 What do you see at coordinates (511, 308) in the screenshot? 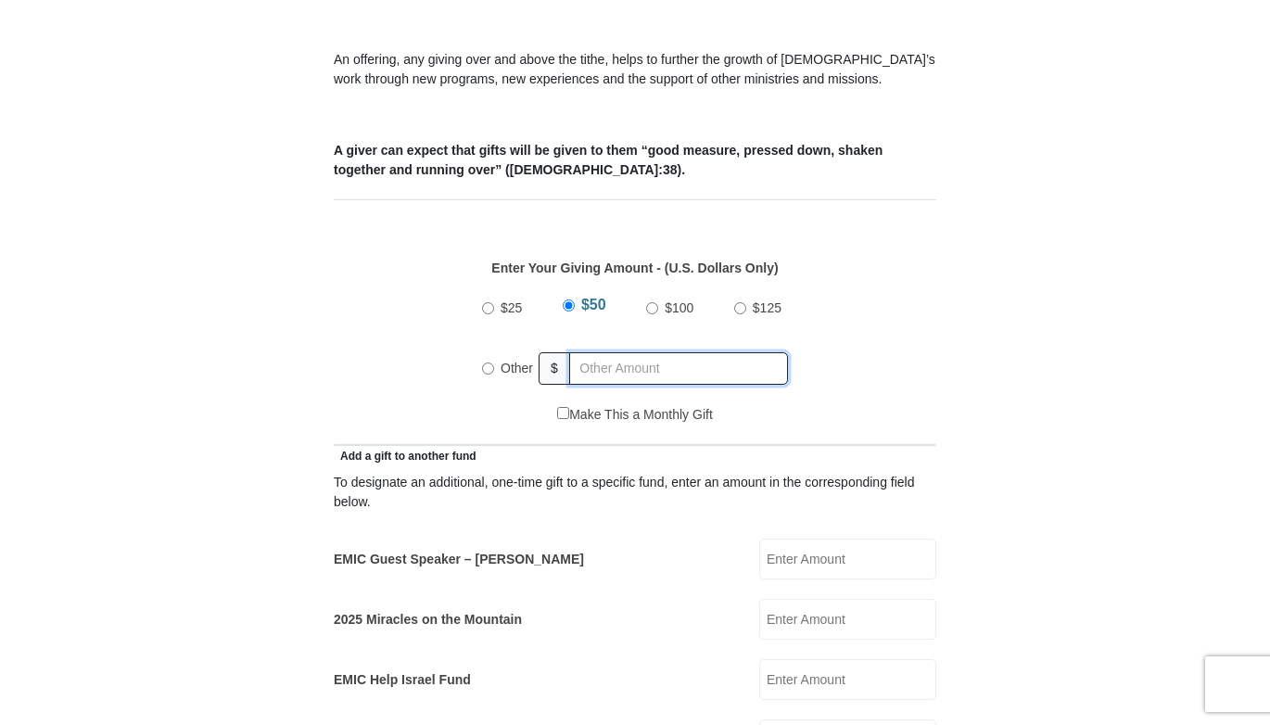
I see `span: $25` at bounding box center [511, 308].